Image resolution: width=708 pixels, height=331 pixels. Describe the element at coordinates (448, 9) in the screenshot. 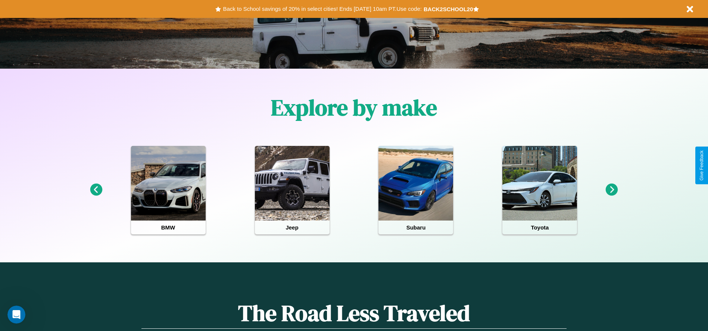

I see `b: BACK2SCHOOL20` at that location.